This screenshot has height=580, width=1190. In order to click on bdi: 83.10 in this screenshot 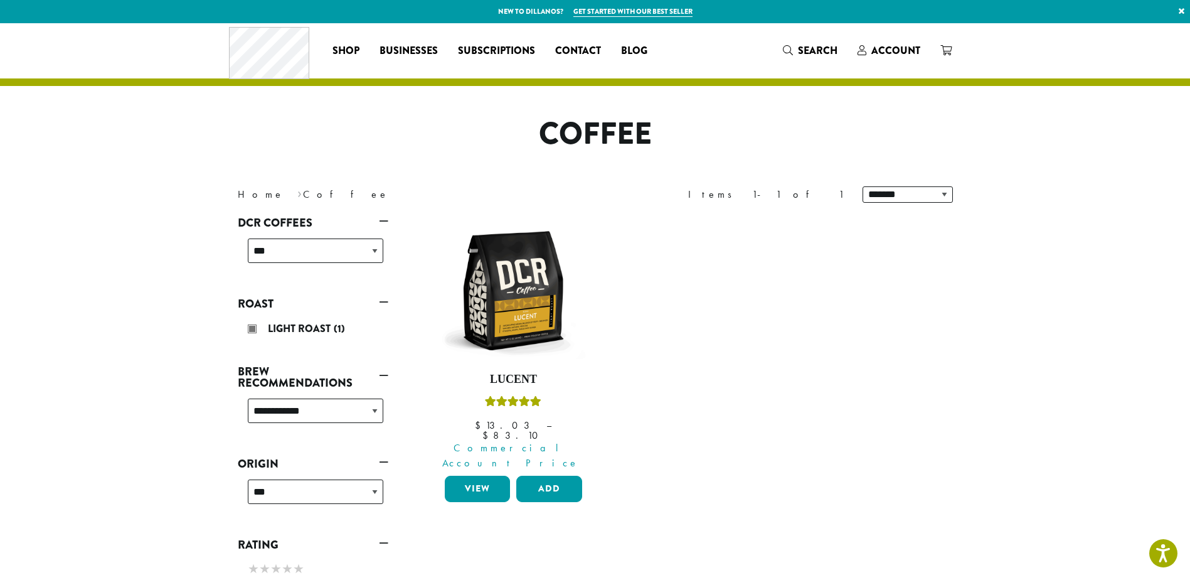, I will do `click(513, 435)`.